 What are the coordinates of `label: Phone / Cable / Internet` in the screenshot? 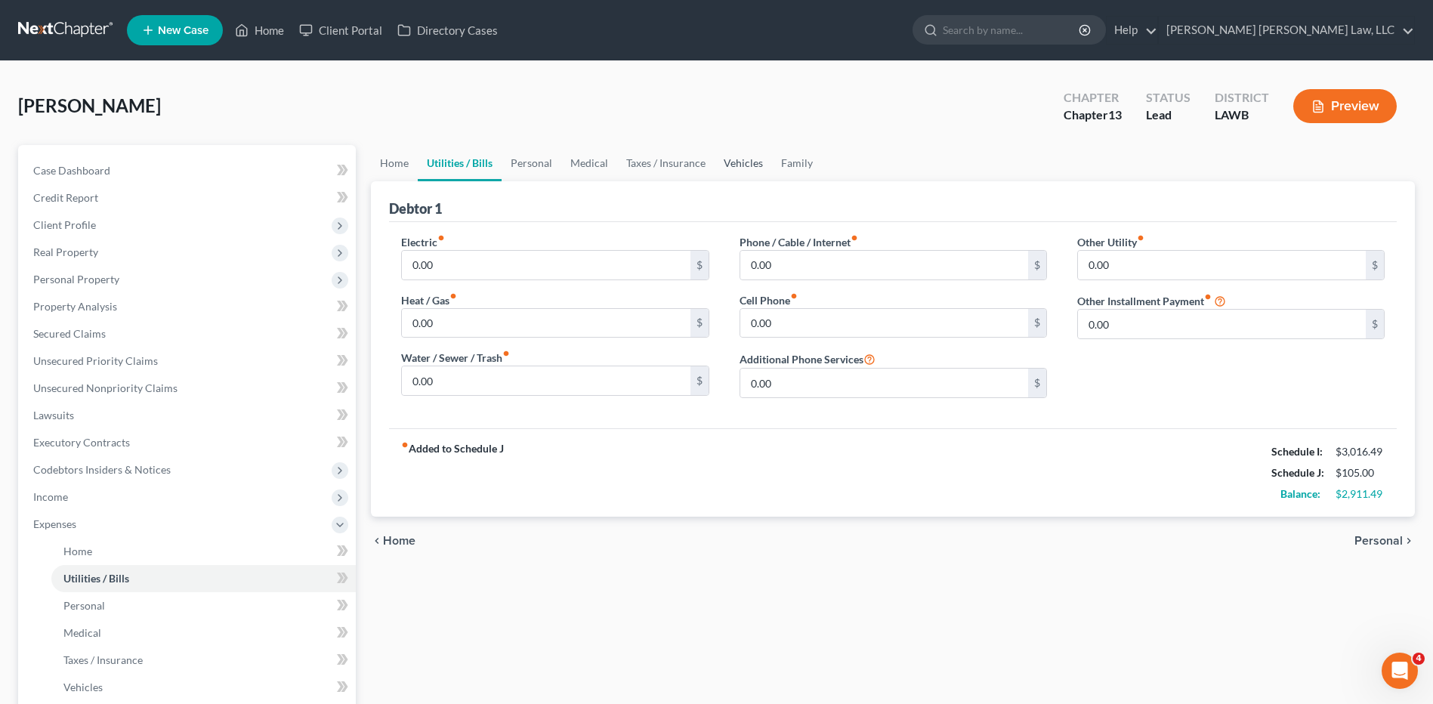 It's located at (798, 242).